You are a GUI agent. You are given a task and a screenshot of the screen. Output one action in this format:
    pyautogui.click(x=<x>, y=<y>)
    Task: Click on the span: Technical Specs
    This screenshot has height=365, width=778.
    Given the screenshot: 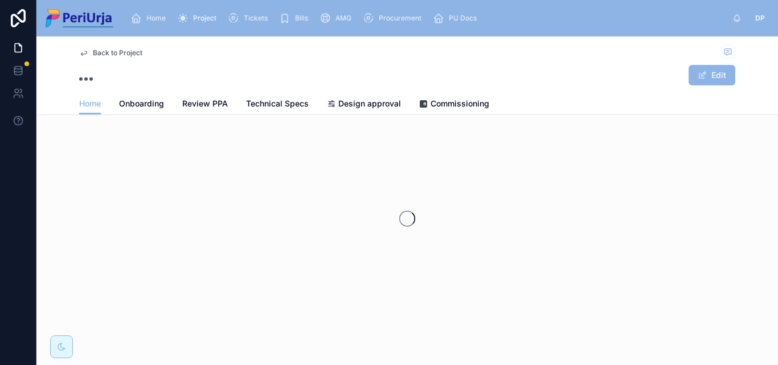 What is the action you would take?
    pyautogui.click(x=277, y=104)
    